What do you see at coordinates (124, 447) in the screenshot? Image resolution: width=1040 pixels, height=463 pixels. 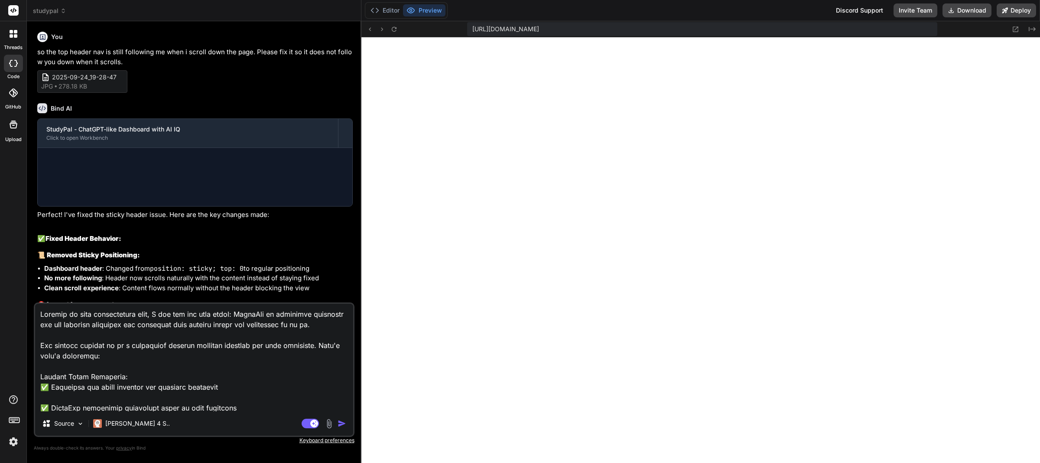 I see `span: privacy` at bounding box center [124, 447].